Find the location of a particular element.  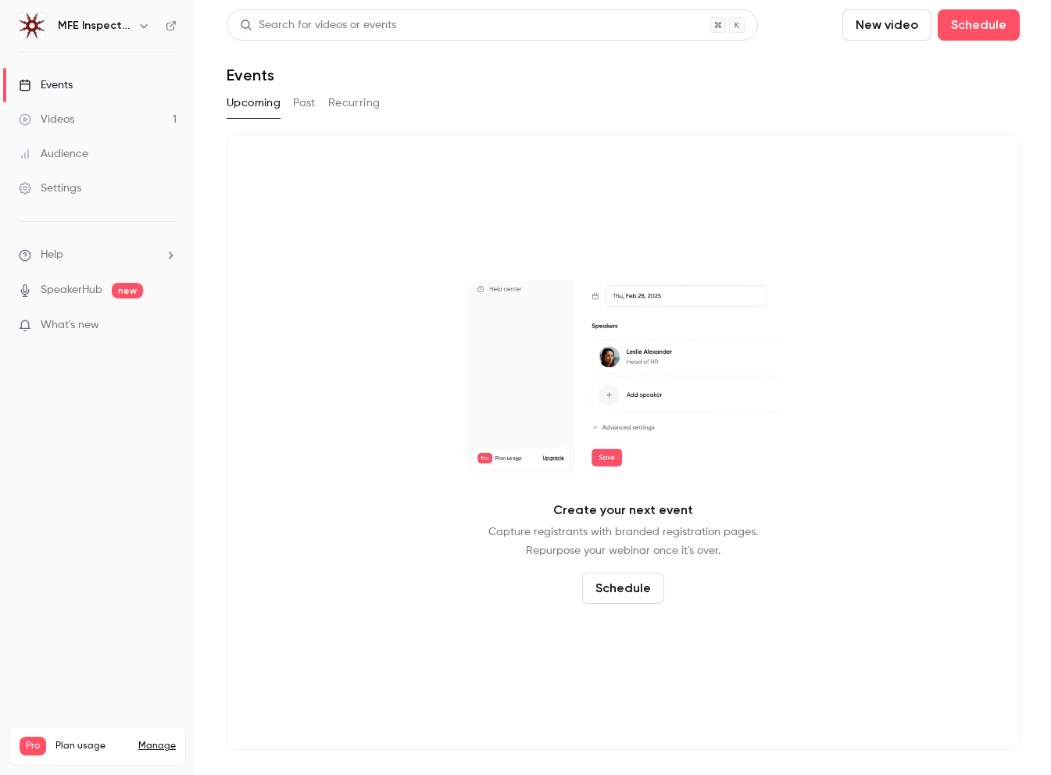

h1: Events is located at coordinates (250, 75).